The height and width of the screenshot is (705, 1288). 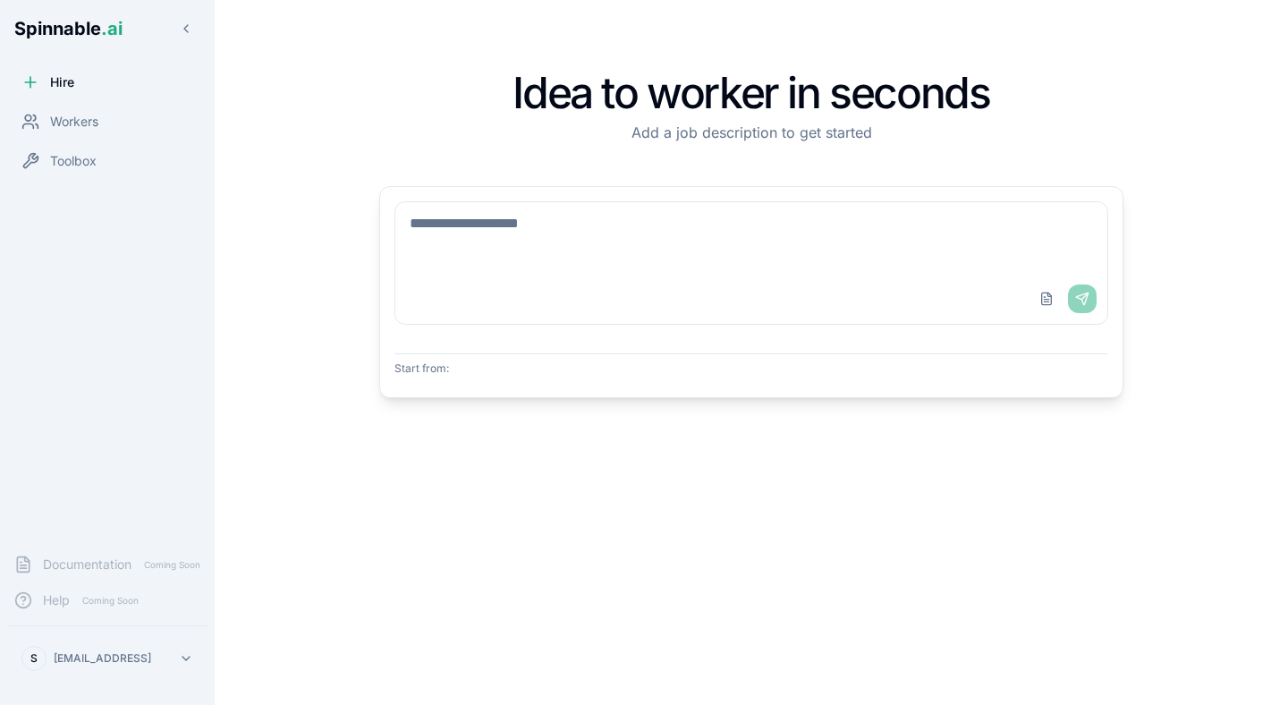 What do you see at coordinates (34, 658) in the screenshot?
I see `span: S` at bounding box center [34, 658].